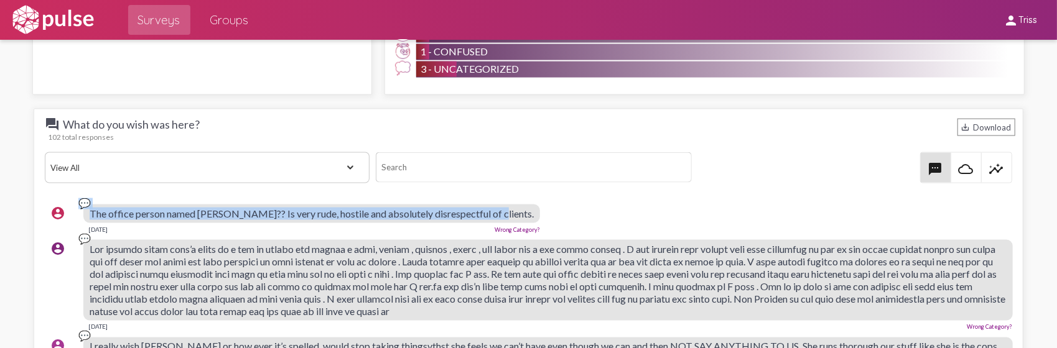  I want to click on button: Triss, so click(1020, 19).